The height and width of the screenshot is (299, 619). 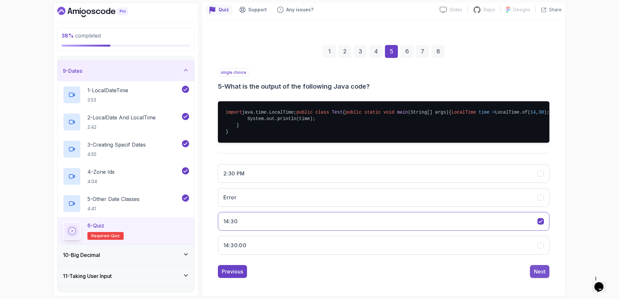 What do you see at coordinates (407, 52) in the screenshot?
I see `div: 6` at bounding box center [407, 52].